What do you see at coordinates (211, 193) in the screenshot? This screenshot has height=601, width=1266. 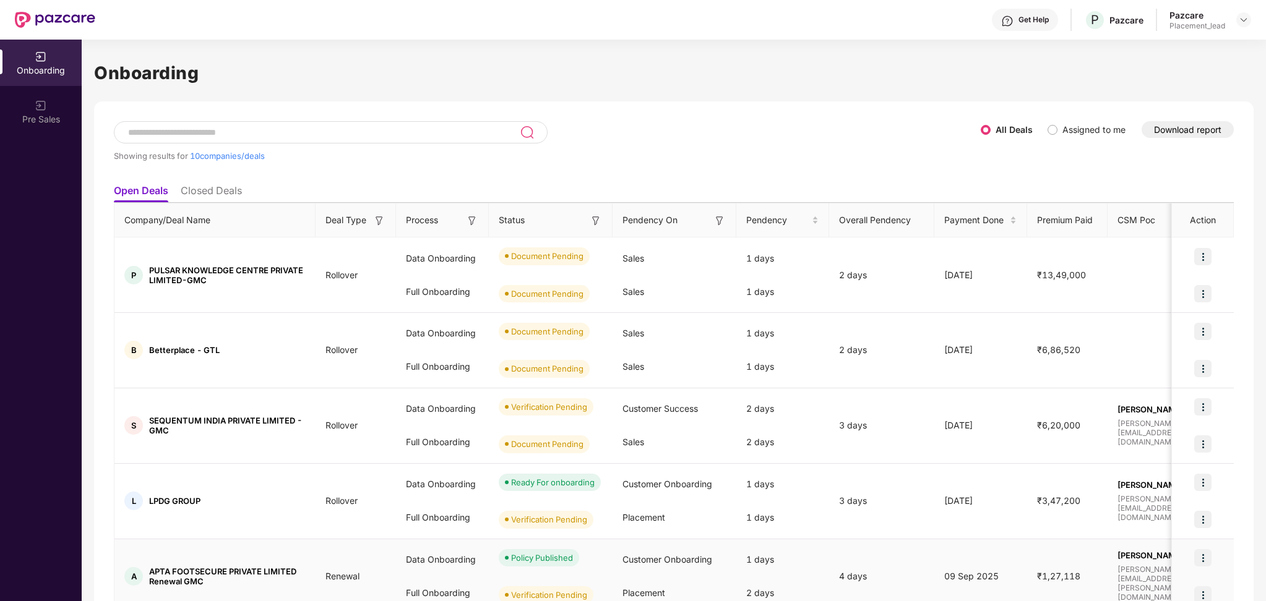 I see `li: Closed Deals` at bounding box center [211, 193].